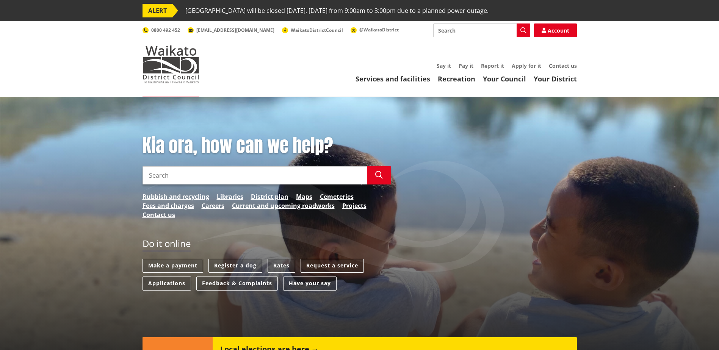 The width and height of the screenshot is (719, 350). What do you see at coordinates (374, 30) in the screenshot?
I see `a: @WaikatoDistrict` at bounding box center [374, 30].